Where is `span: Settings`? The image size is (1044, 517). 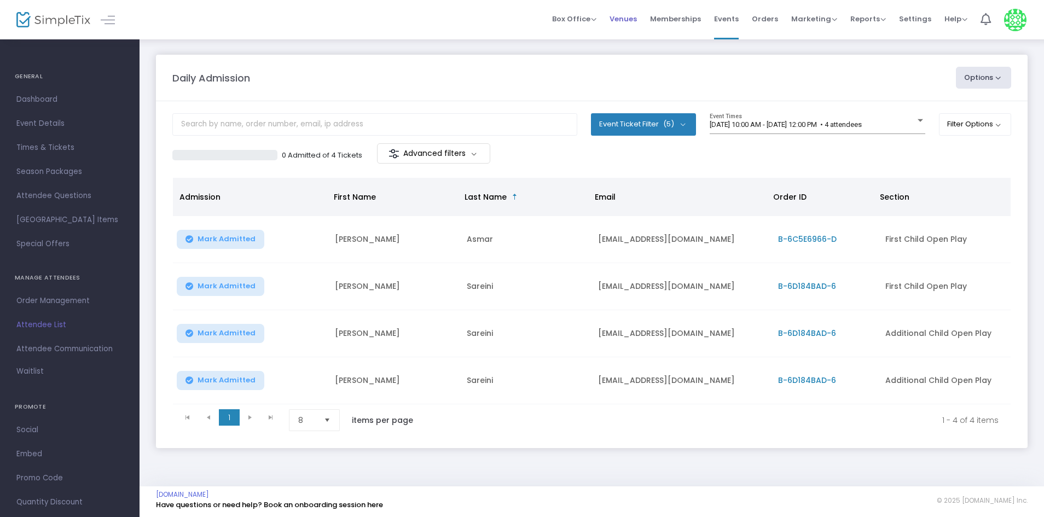 span: Settings is located at coordinates (915, 19).